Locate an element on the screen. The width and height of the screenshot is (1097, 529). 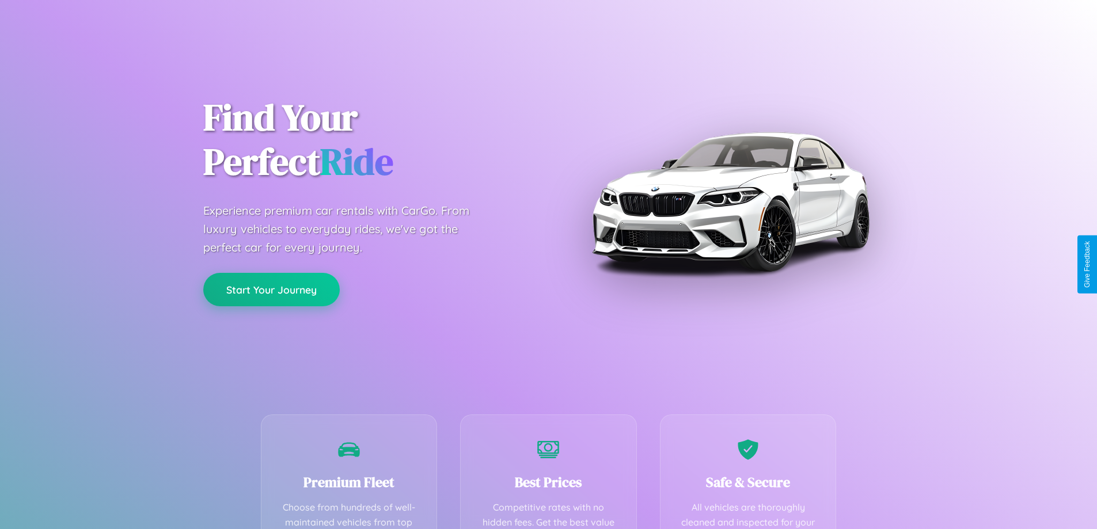
h3: Safe & Secure is located at coordinates (748, 482).